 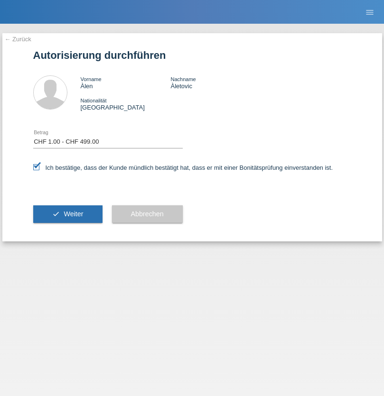 What do you see at coordinates (73, 214) in the screenshot?
I see `span: Weiter` at bounding box center [73, 214].